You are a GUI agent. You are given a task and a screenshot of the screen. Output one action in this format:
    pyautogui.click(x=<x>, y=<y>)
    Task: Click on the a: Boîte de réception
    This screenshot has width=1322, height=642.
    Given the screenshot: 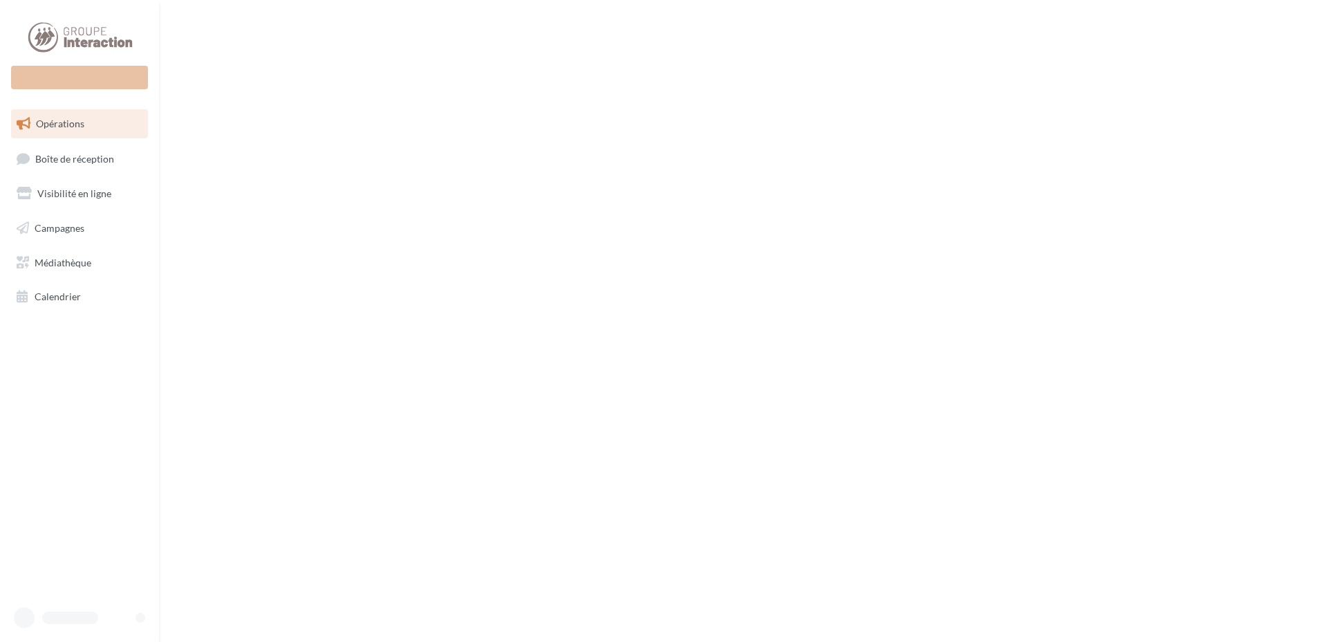 What is the action you would take?
    pyautogui.click(x=80, y=158)
    